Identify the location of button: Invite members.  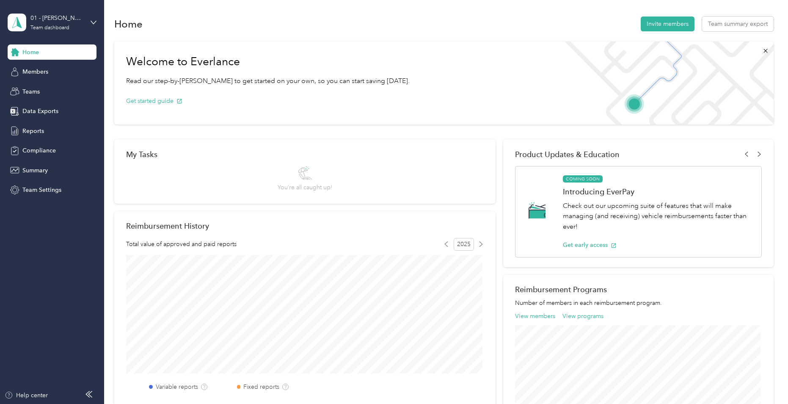
(668, 24).